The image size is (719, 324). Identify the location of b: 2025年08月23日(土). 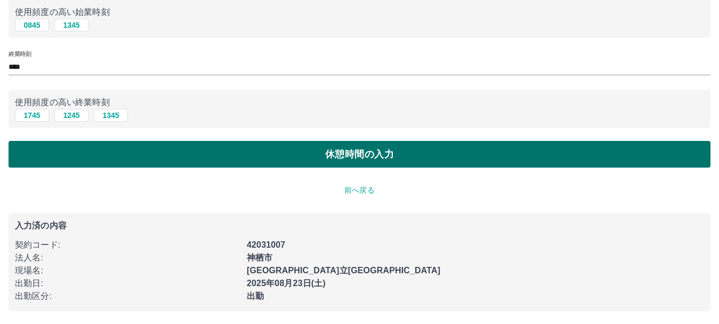
(286, 283).